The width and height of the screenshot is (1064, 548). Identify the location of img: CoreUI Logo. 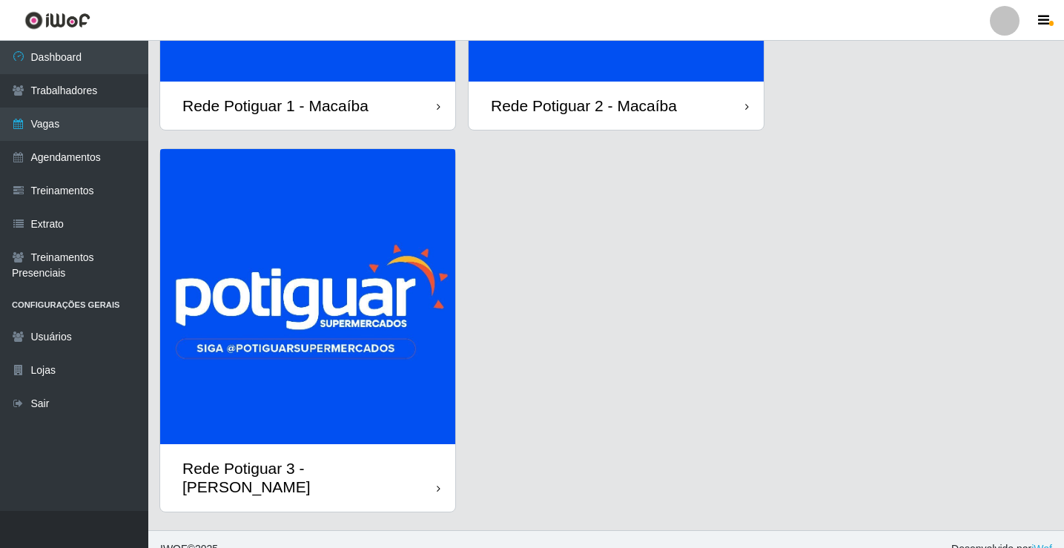
(57, 20).